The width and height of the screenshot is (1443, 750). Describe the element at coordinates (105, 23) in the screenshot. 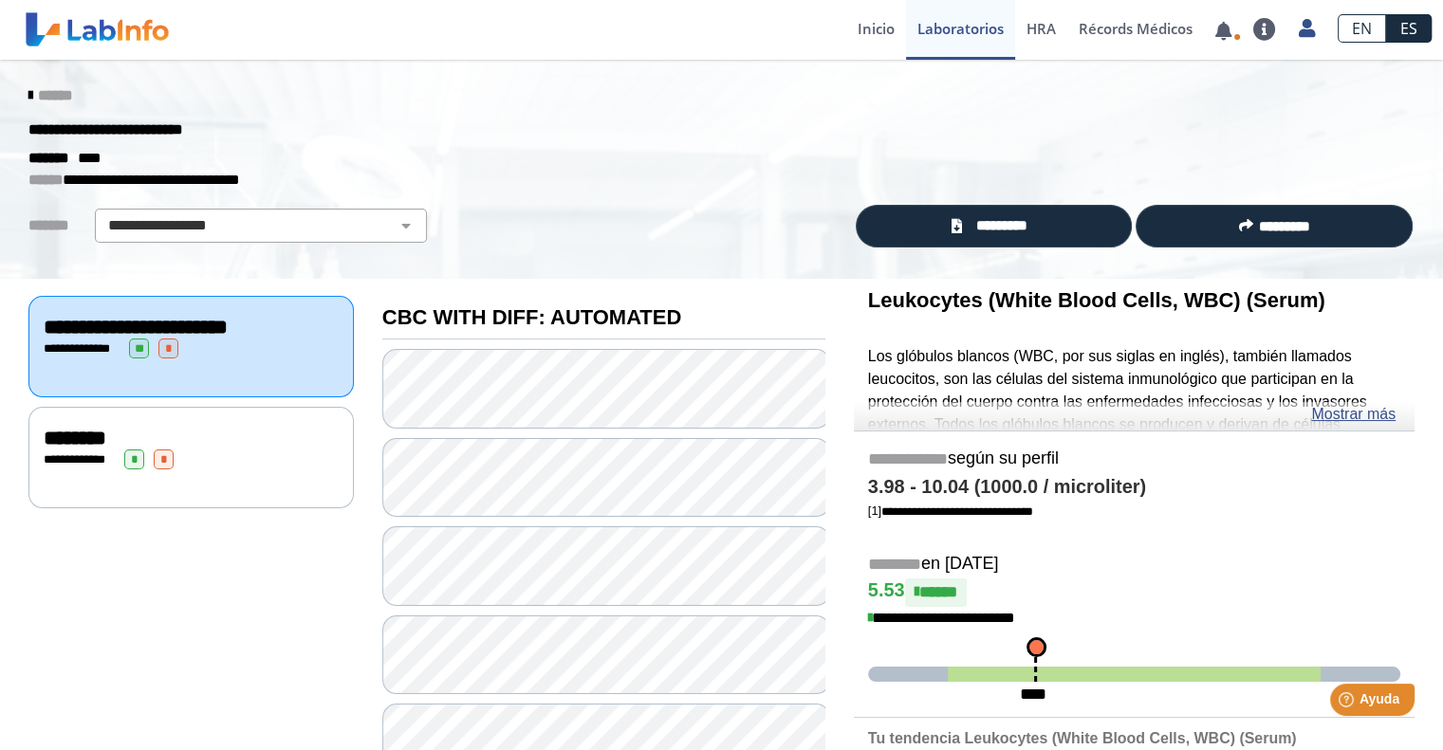

I see `span: Ayuda` at that location.